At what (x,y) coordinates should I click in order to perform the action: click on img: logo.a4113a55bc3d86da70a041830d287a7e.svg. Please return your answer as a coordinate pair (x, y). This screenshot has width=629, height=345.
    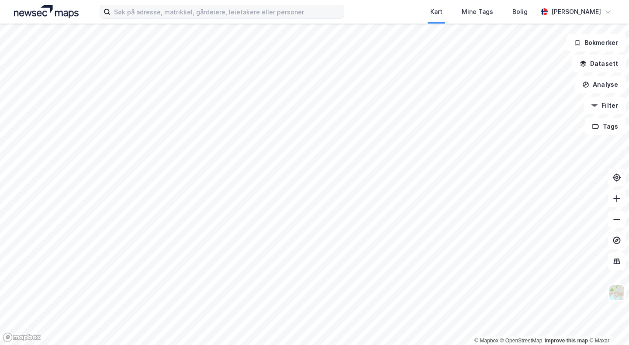
    Looking at the image, I should click on (46, 12).